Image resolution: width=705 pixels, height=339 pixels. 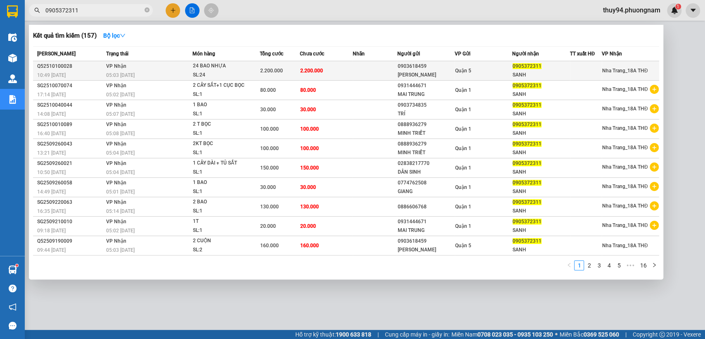 What do you see at coordinates (204, 54) in the screenshot?
I see `span: Món hàng` at bounding box center [204, 54].